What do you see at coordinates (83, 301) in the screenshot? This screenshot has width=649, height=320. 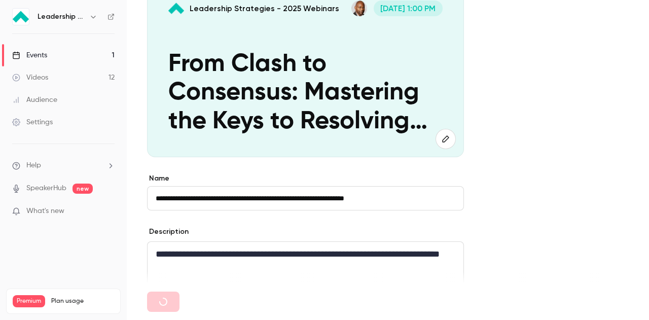 I see `span: Plan usage` at bounding box center [83, 301].